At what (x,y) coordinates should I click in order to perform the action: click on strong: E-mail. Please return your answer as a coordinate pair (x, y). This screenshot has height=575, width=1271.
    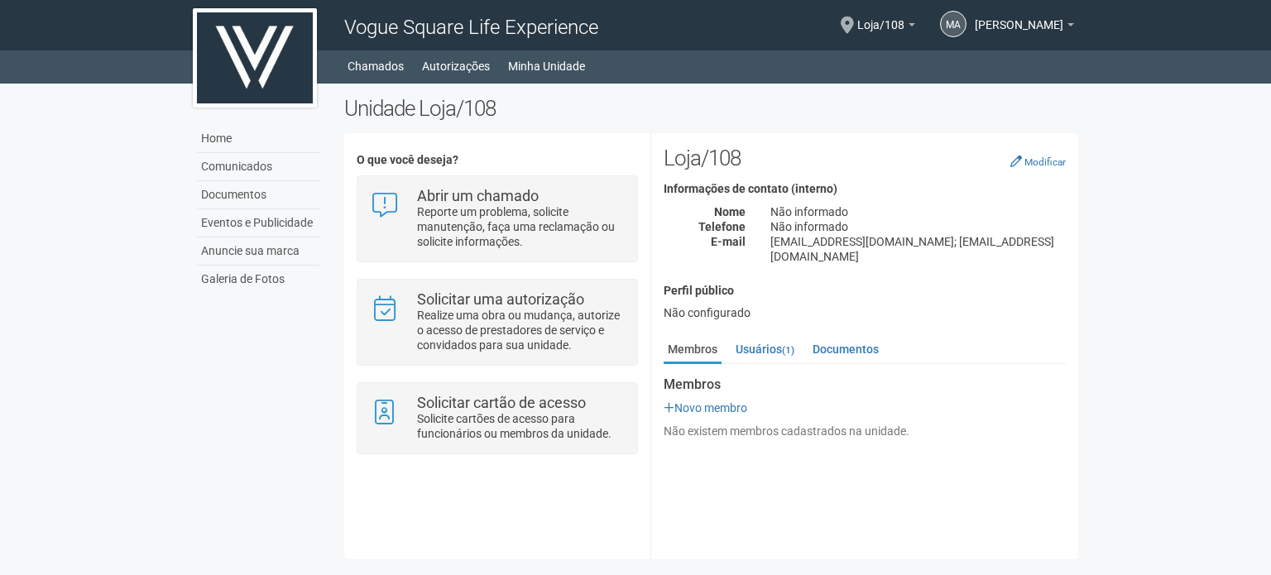
    Looking at the image, I should click on (728, 242).